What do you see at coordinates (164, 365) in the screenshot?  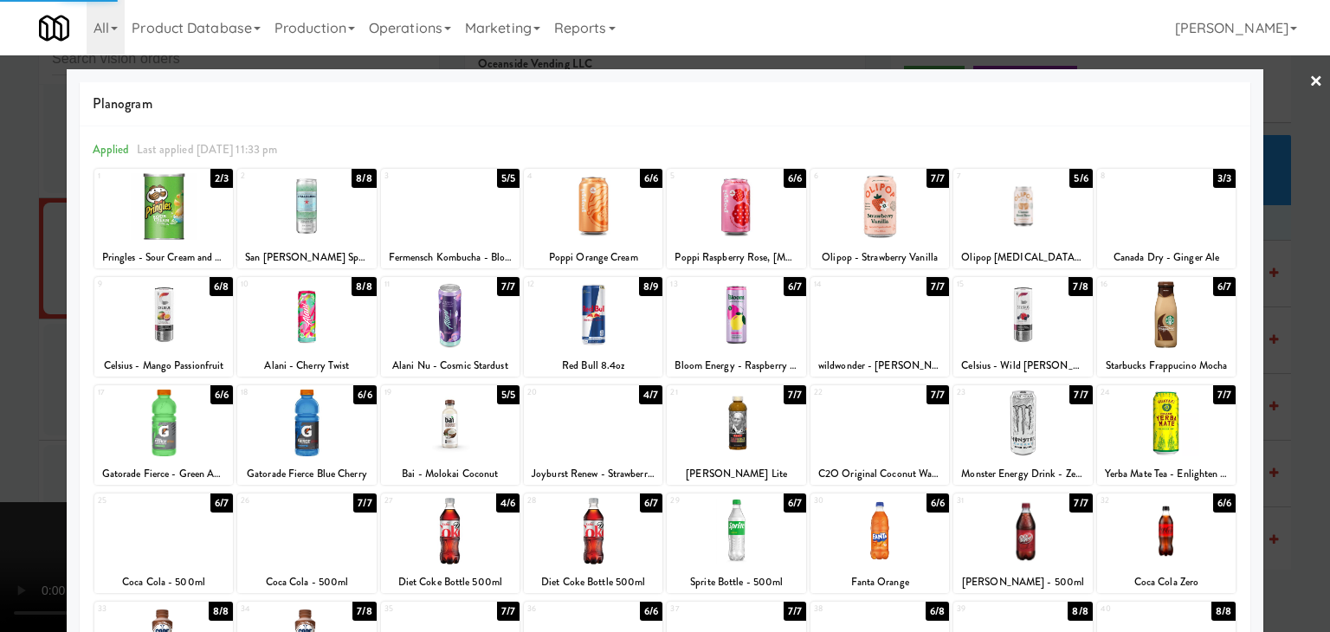 I see `div: Celsius - Mango Passionfruit` at bounding box center [164, 365].